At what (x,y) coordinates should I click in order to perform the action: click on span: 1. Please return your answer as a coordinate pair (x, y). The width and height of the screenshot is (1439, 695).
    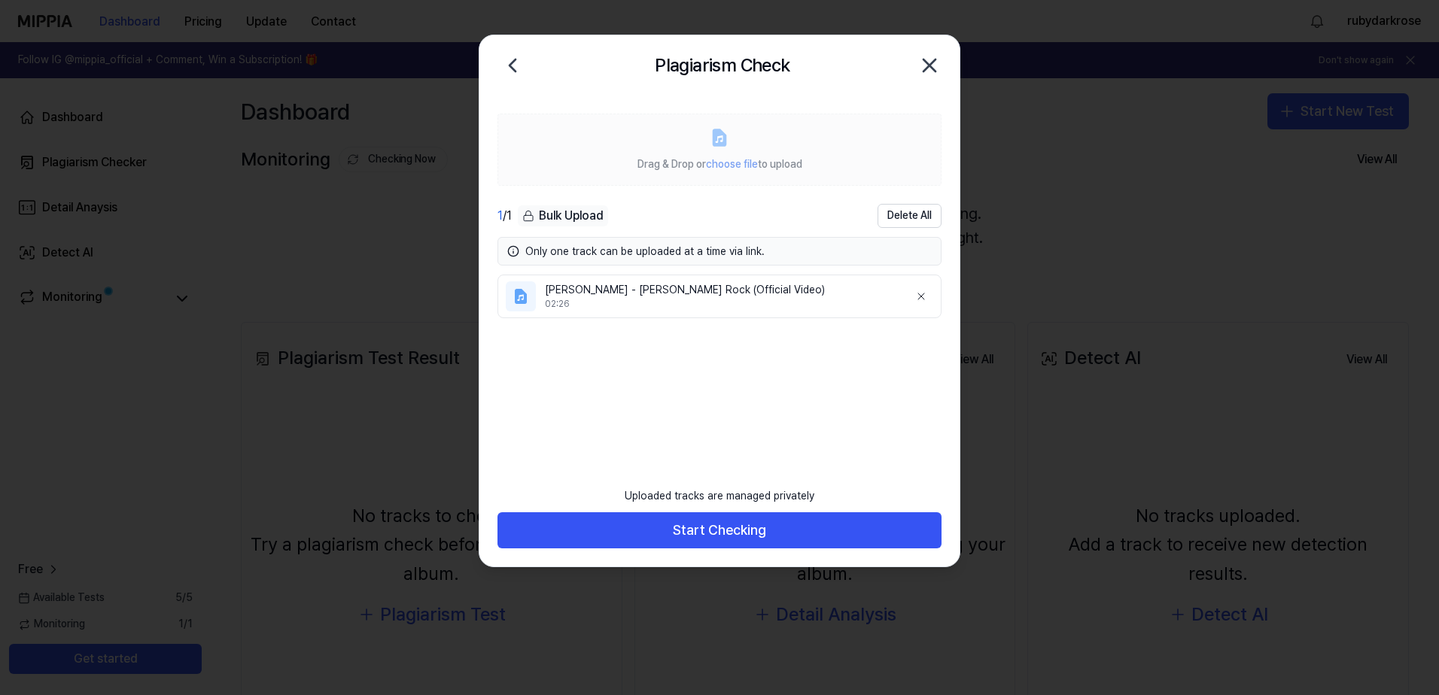
    Looking at the image, I should click on (500, 215).